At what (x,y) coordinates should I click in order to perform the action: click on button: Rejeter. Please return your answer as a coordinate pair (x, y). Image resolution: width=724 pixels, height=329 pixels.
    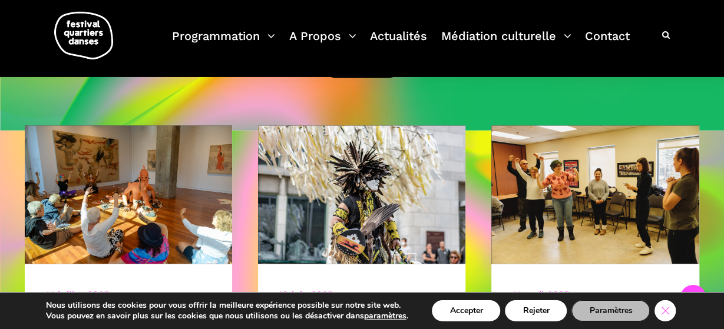
    Looking at the image, I should click on (535, 311).